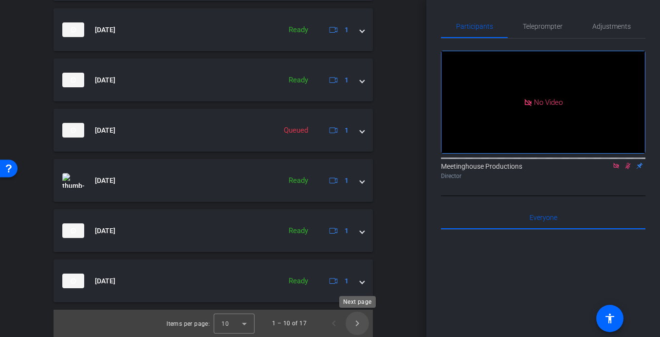 The height and width of the screenshot is (337, 660). I want to click on div: Queued, so click(296, 130).